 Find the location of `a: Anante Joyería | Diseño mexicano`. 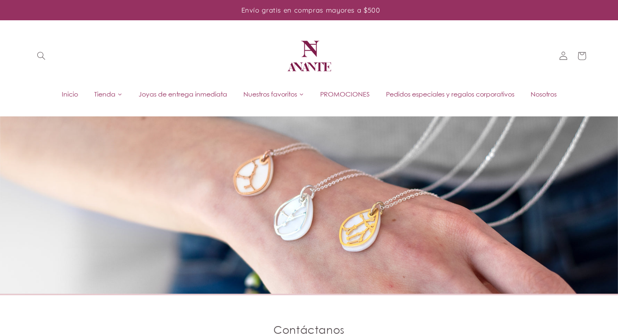

a: Anante Joyería | Diseño mexicano is located at coordinates (309, 56).